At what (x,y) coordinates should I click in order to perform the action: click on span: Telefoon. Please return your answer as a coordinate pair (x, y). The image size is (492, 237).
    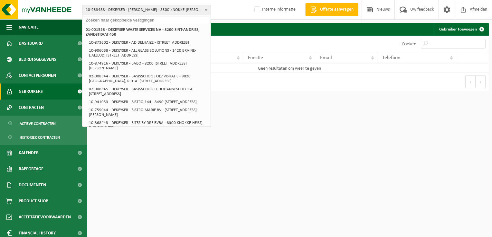
    Looking at the image, I should click on (391, 58).